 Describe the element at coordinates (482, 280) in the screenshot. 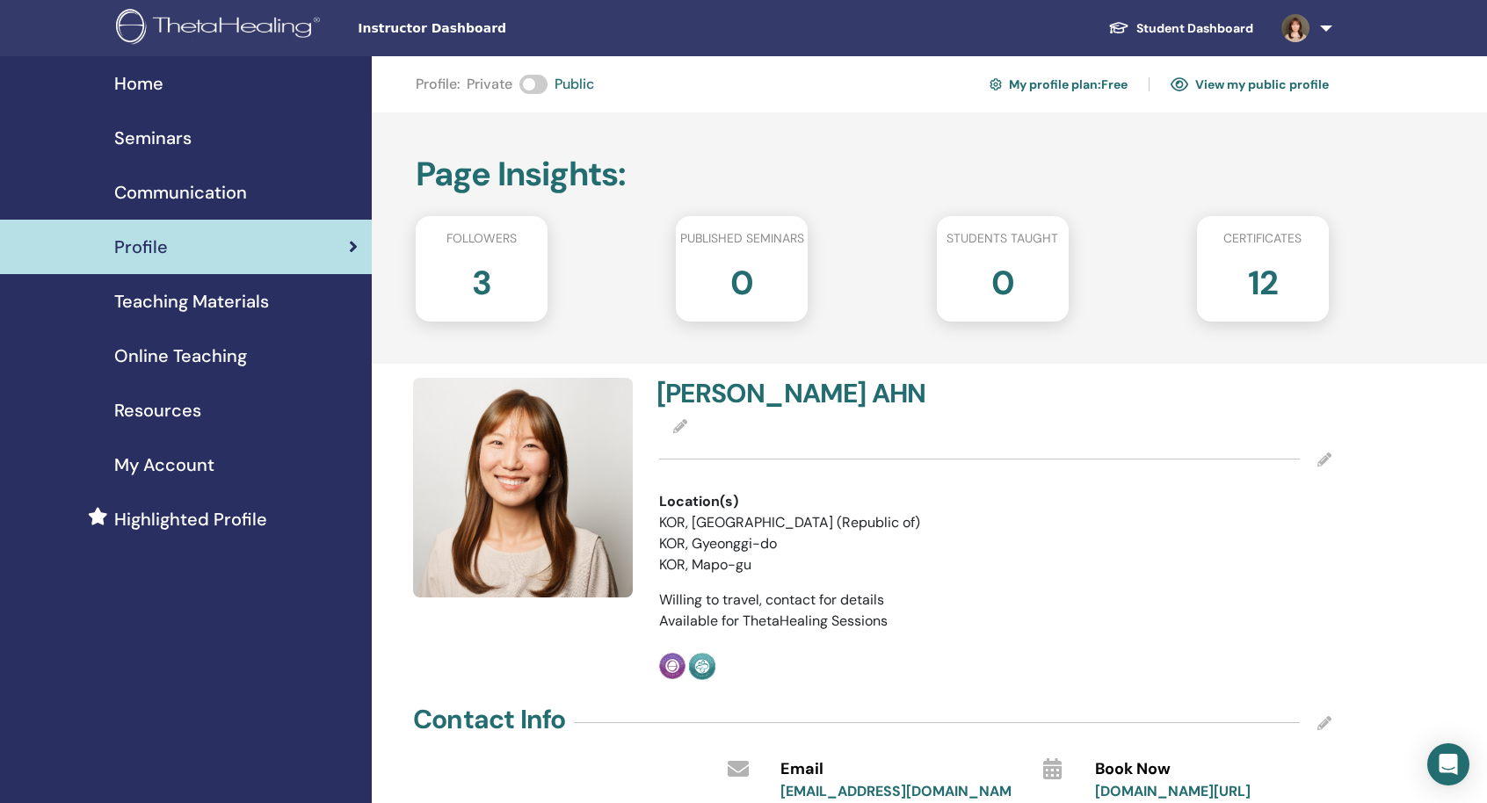

I see `h2: 3` at that location.